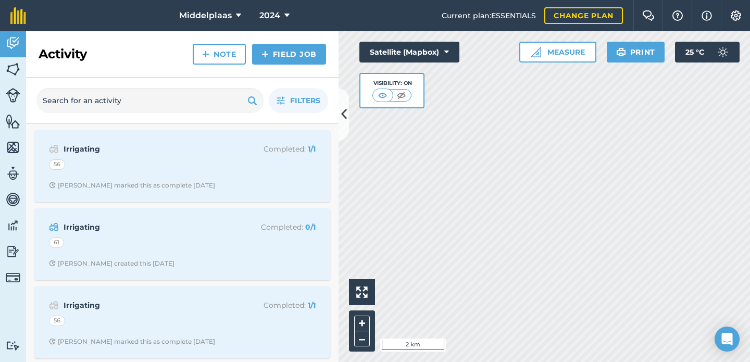 Image resolution: width=750 pixels, height=362 pixels. I want to click on img: svg+xml;base64,PHN2ZyB4bWxucz0iaHR0cDovL3d3dy53My5vcmcvMjAwMC9zdmciIHdpZHRoPSIxNyIgaGVpZ2h0PSIxNy..., so click(707, 16).